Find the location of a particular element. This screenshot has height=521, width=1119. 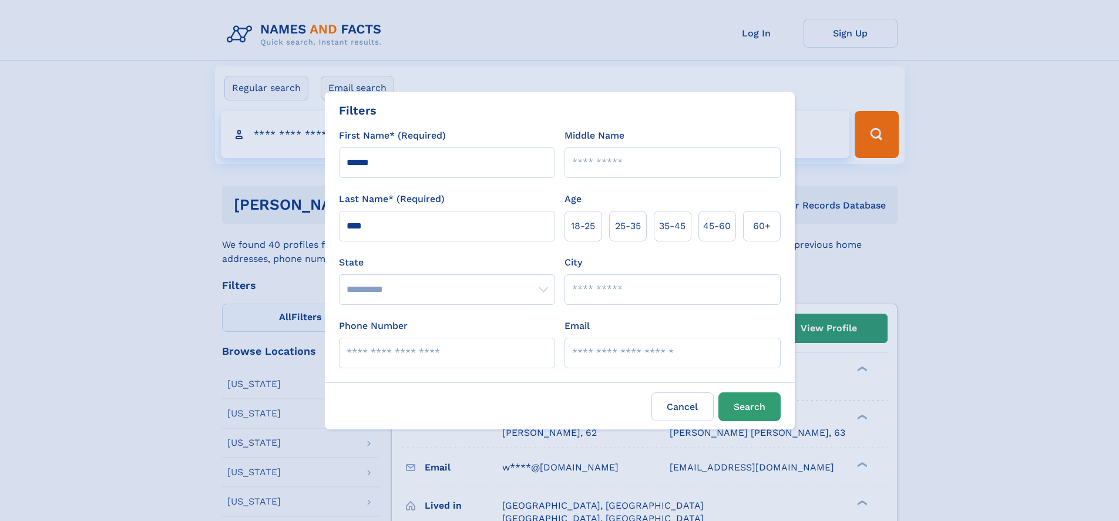

span: 18‑25 is located at coordinates (583, 226).